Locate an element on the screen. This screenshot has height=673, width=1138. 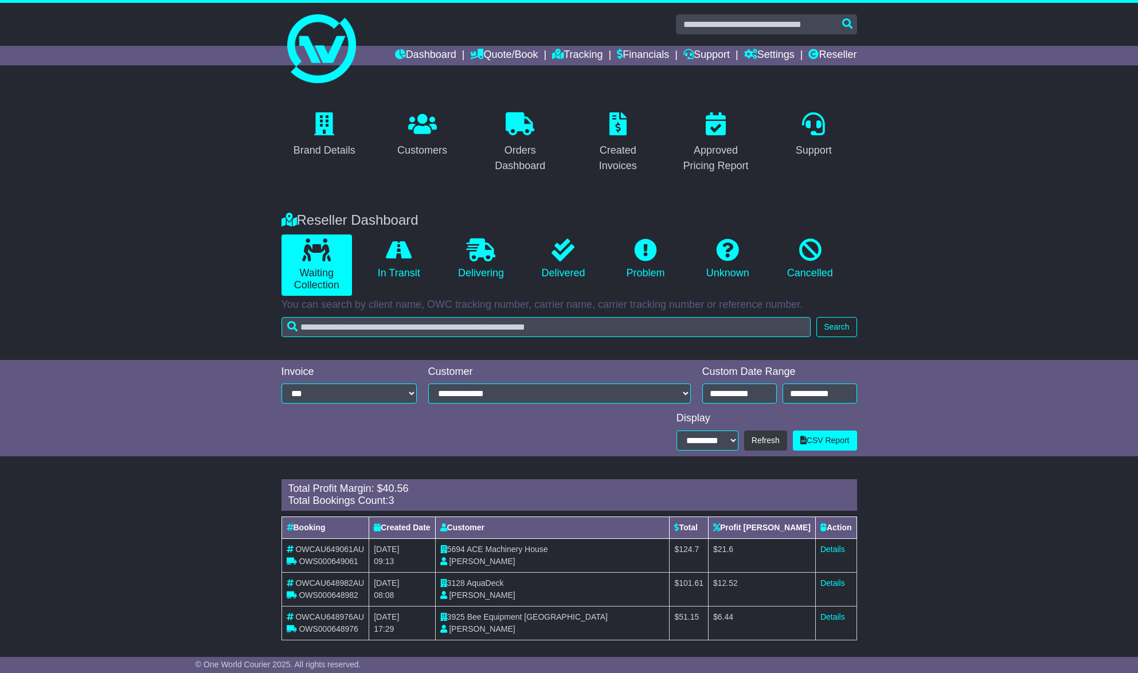
div: Total Profit Margin: $ is located at coordinates (569, 489).